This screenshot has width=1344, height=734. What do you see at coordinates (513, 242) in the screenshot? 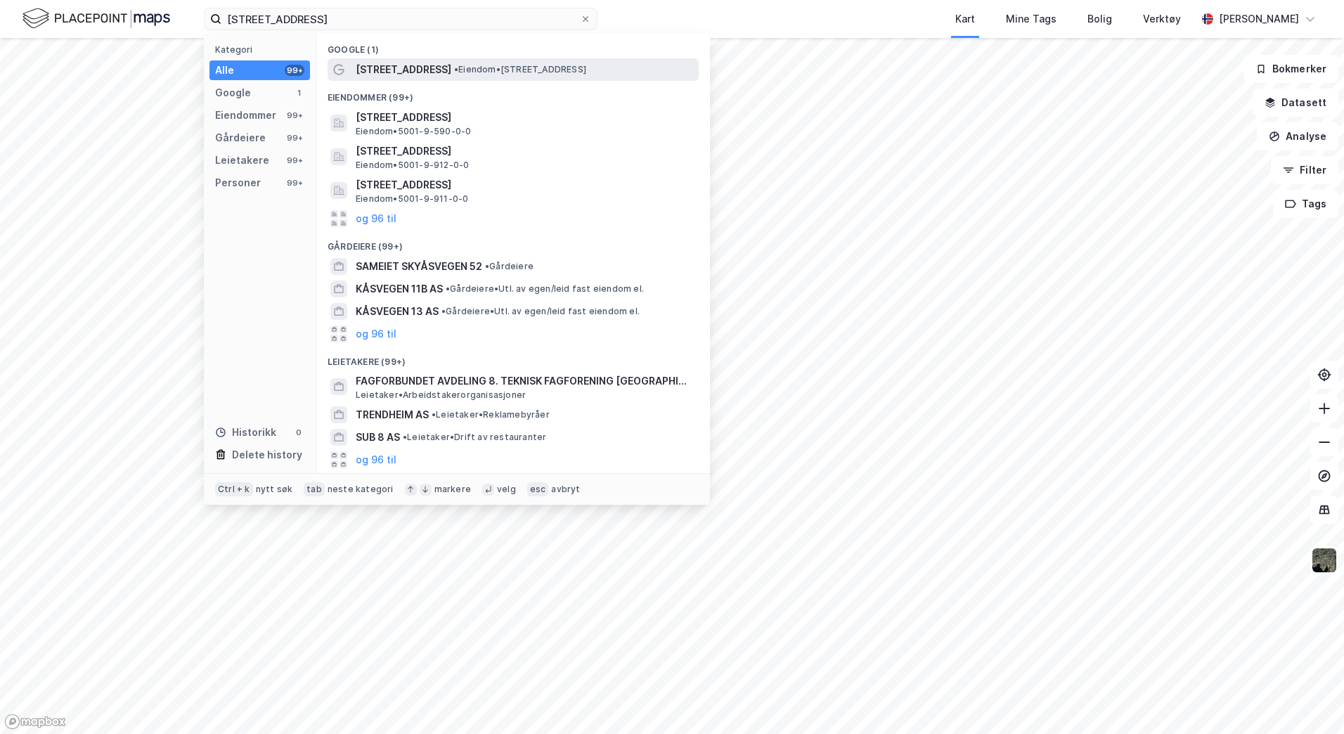
I see `div: Gårdeiere (99+)` at bounding box center [513, 242].